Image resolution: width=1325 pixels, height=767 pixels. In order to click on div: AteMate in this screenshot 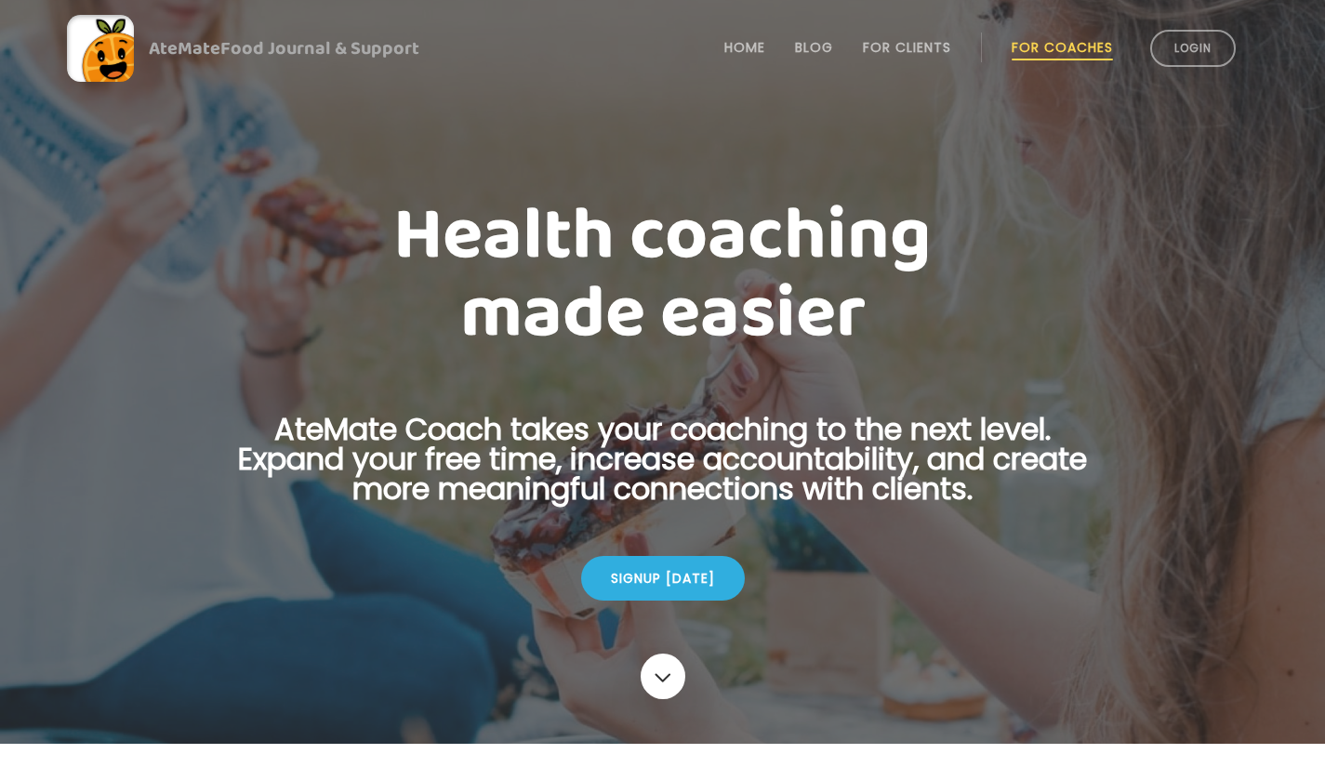, I will do `click(276, 48)`.